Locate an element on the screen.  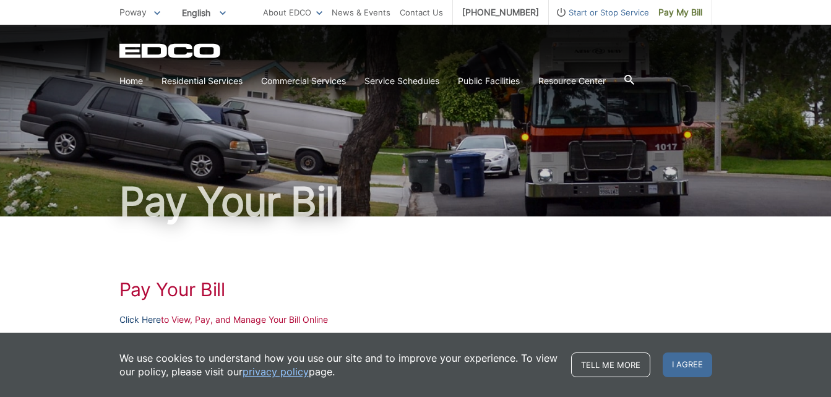
p: to View, Pay, and Manage Your Bill Online is located at coordinates (416, 320).